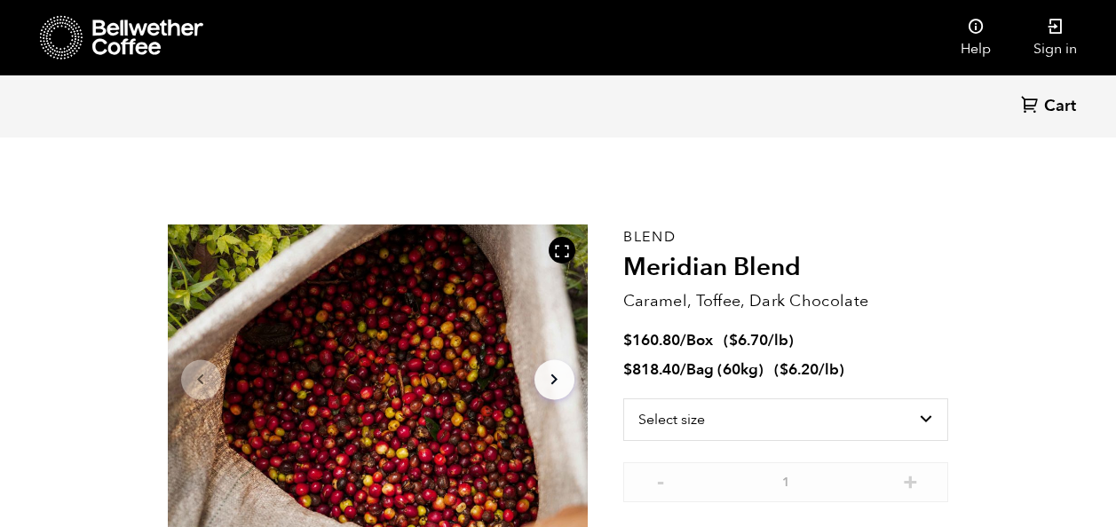 Image resolution: width=1116 pixels, height=527 pixels. What do you see at coordinates (652, 340) in the screenshot?
I see `bdi: 160.80` at bounding box center [652, 340].